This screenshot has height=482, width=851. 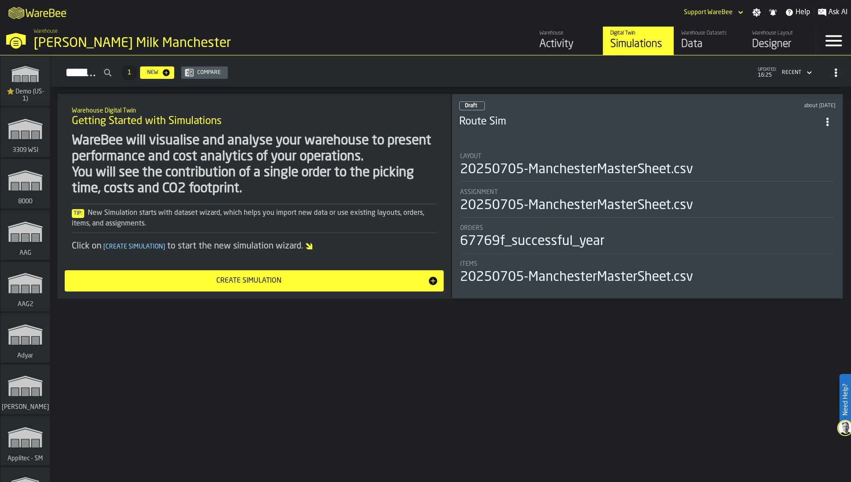 What do you see at coordinates (639, 122) in the screenshot?
I see `h3: Route Sim` at bounding box center [639, 122].